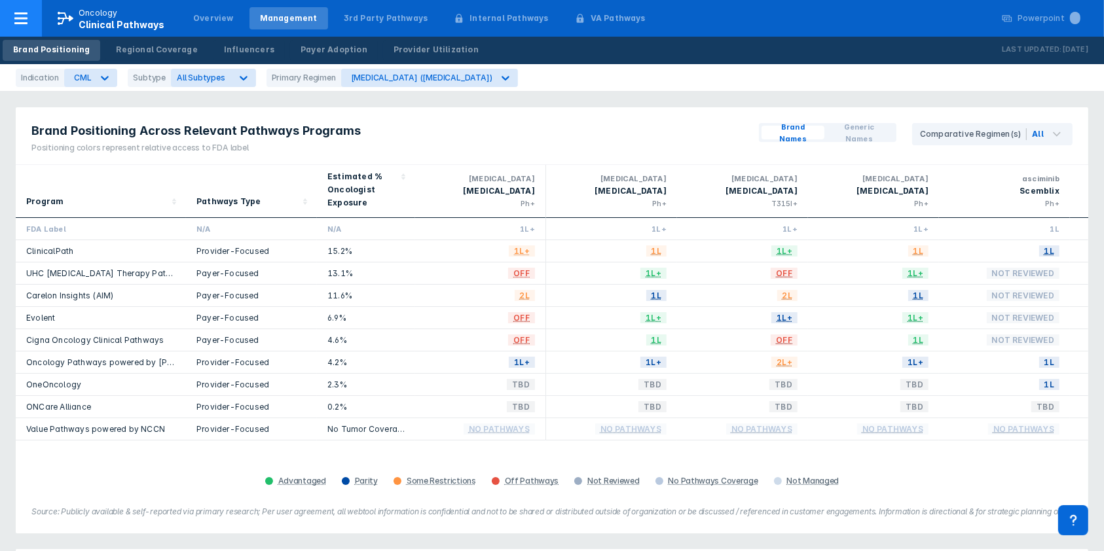 The image size is (1104, 551). What do you see at coordinates (552, 512) in the screenshot?
I see `figcaption: Source: Publicly available & self-reported via primary research; Per user agreement, all webtool ...` at bounding box center [552, 512].